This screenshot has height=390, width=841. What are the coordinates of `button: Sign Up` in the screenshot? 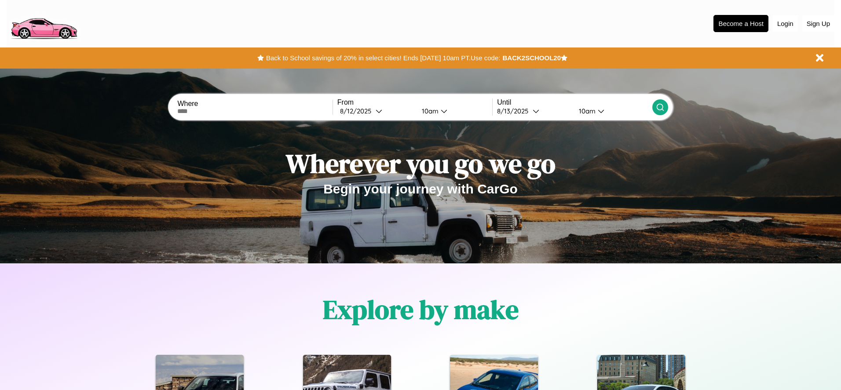 It's located at (819, 23).